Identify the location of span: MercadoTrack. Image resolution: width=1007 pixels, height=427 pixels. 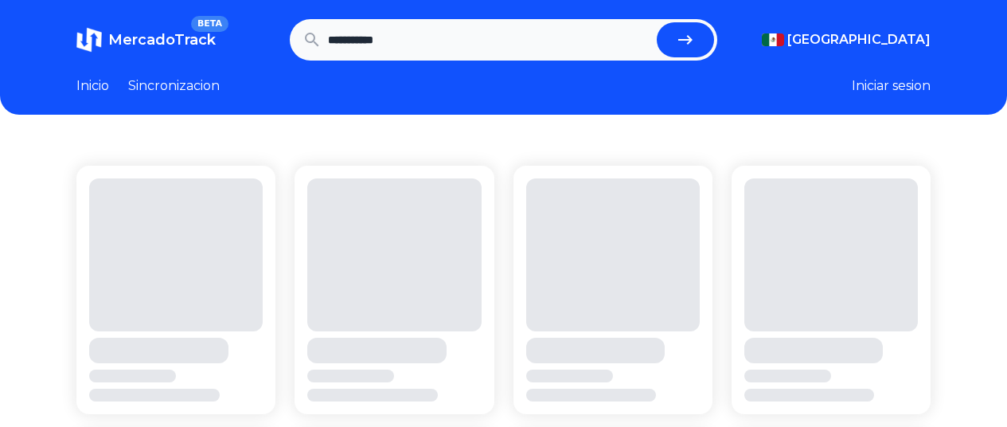
(162, 40).